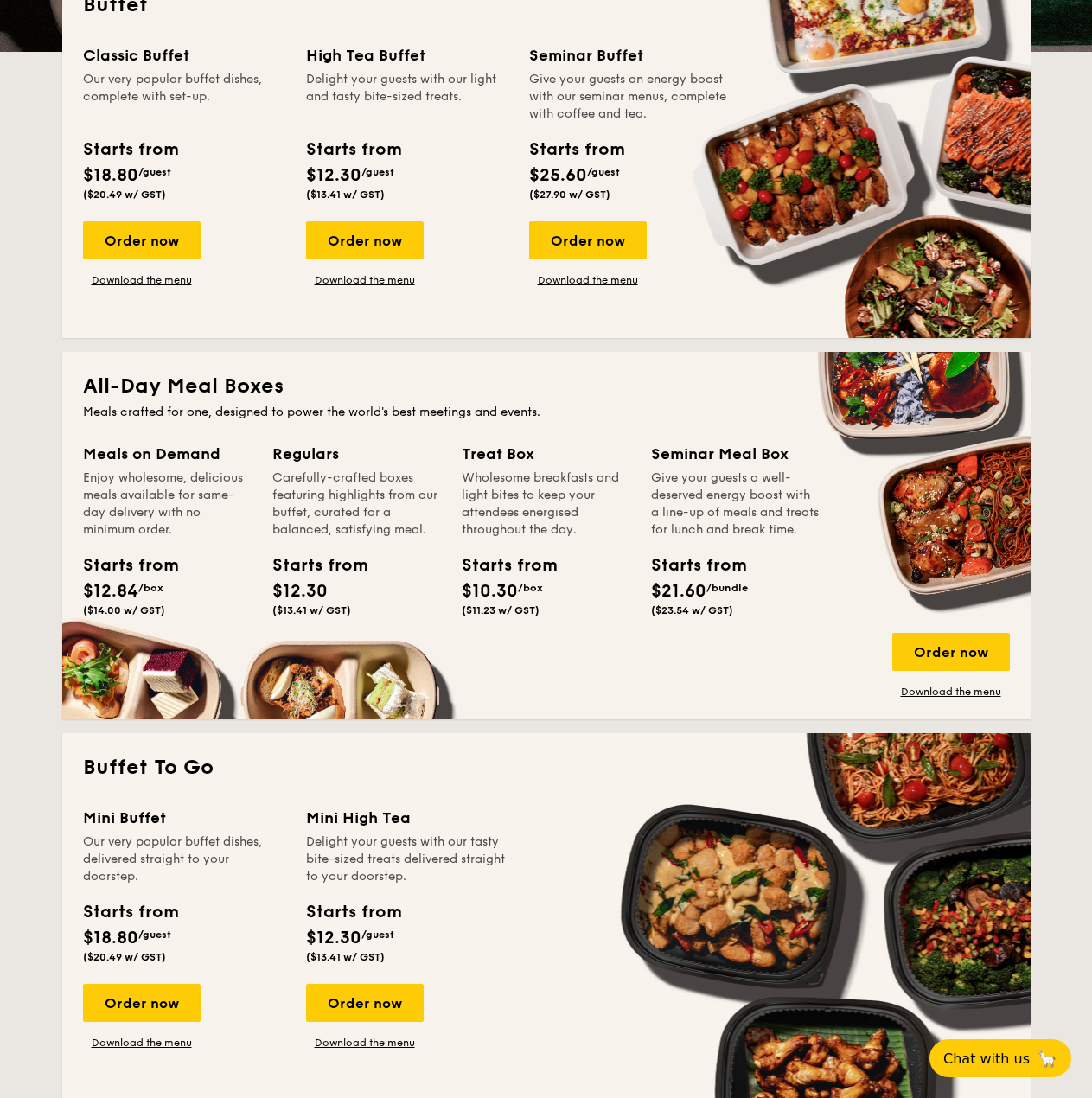 The height and width of the screenshot is (1098, 1092). What do you see at coordinates (357, 504) in the screenshot?
I see `div: Carefully-crafted boxes featuring highlights from our buffet, curated for a balanced, satisfying ...` at bounding box center [357, 504].